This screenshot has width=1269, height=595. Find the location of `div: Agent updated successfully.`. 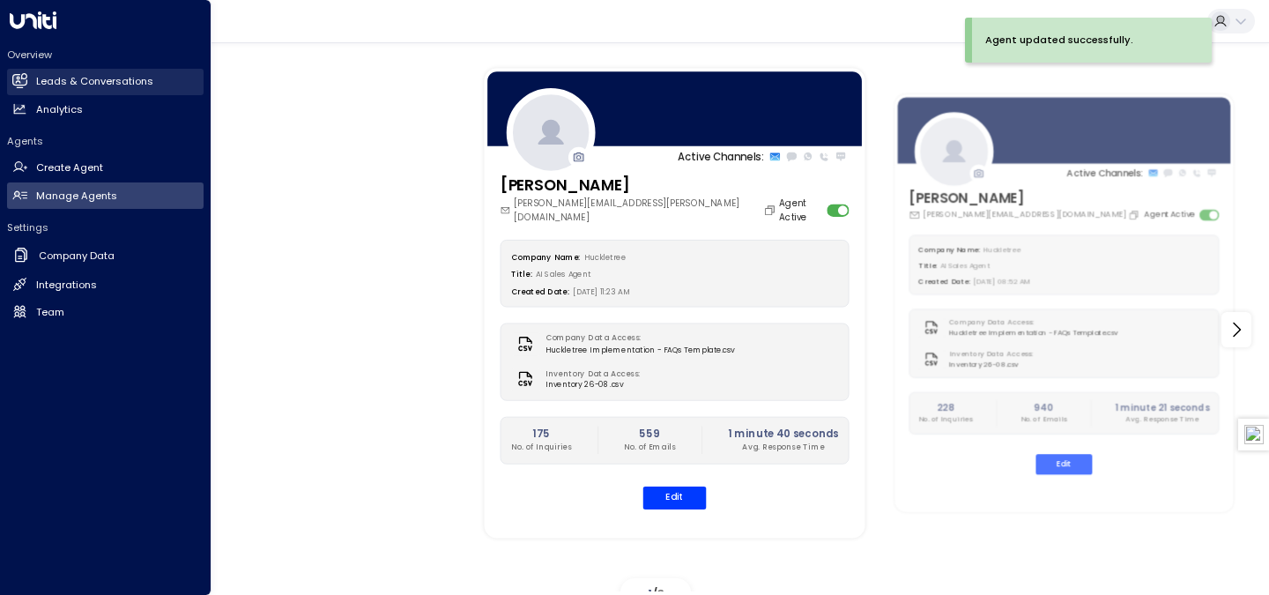

div: Agent updated successfully. is located at coordinates (1059, 40).